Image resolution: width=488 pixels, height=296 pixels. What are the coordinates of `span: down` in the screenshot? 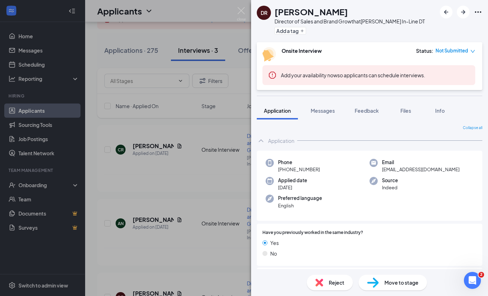 It's located at (473, 51).